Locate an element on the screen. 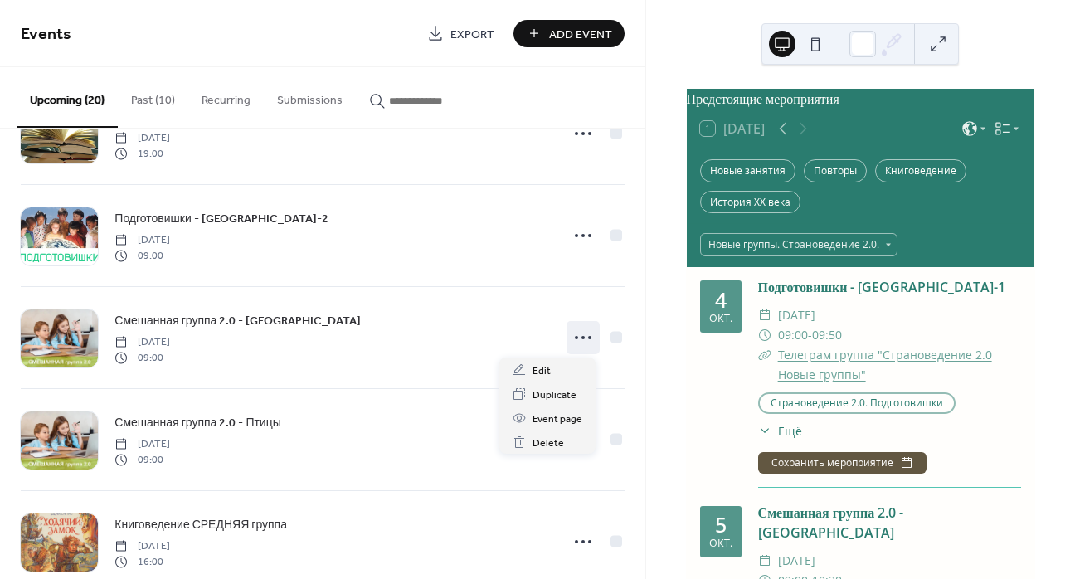  div: История XX века is located at coordinates (750, 202).